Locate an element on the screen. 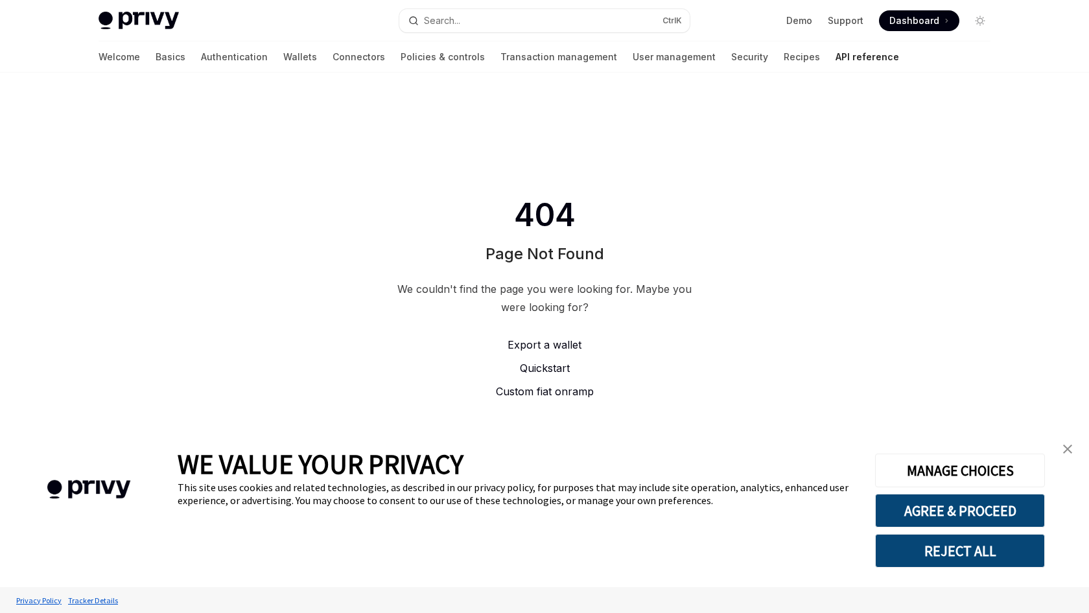  a: Welcome is located at coordinates (119, 57).